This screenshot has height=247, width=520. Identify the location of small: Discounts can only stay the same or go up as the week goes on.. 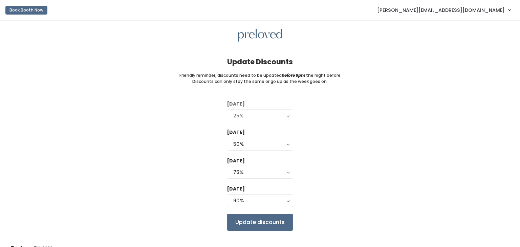
(260, 82).